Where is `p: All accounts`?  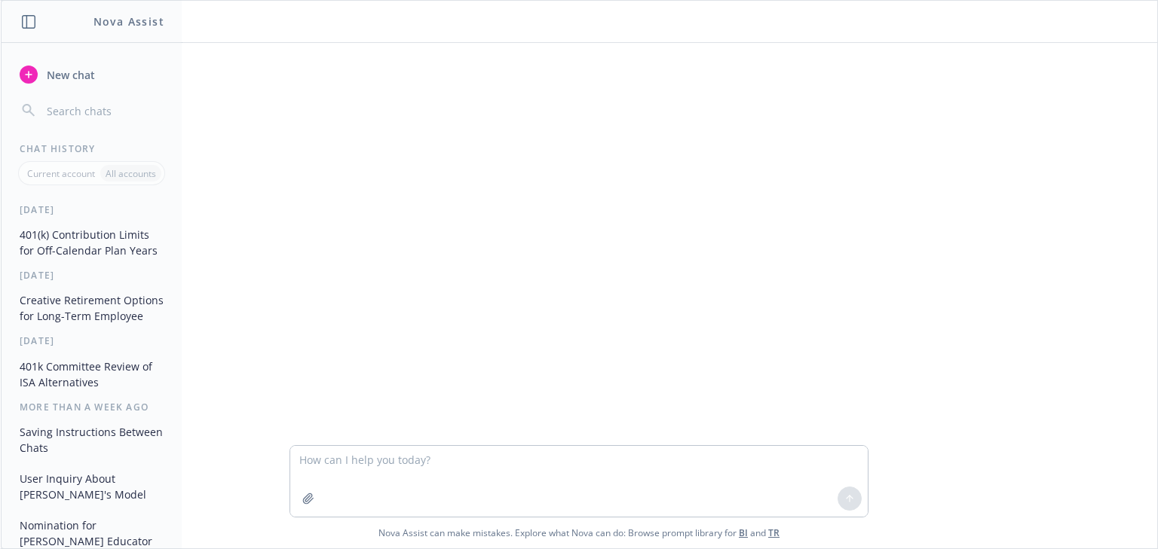
p: All accounts is located at coordinates (130, 173).